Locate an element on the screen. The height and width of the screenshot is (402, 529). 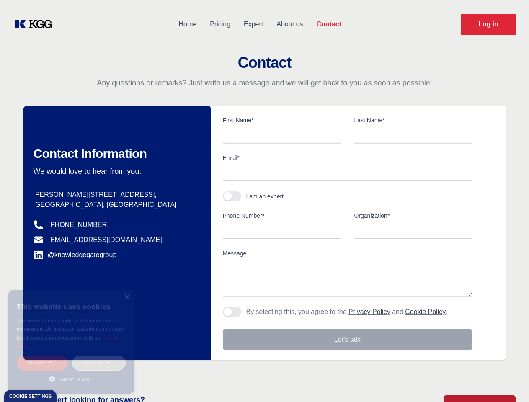
div: I am an expert is located at coordinates (265, 196).